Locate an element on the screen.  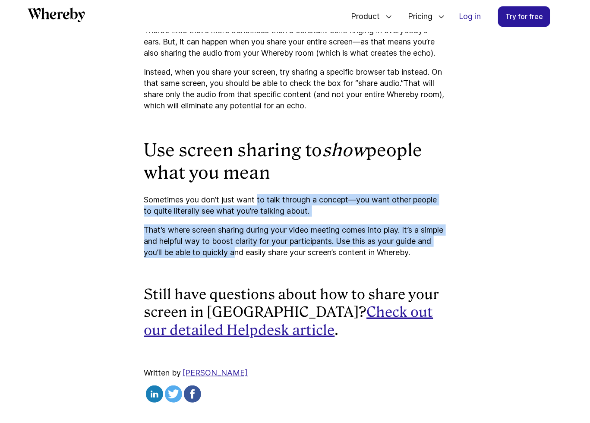
strong: Use screen sharing to is located at coordinates (233, 150).